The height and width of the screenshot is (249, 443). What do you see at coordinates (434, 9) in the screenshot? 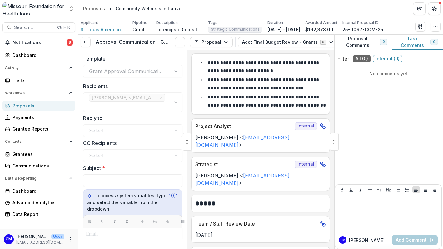
I see `button: Get Help` at bounding box center [434, 9].